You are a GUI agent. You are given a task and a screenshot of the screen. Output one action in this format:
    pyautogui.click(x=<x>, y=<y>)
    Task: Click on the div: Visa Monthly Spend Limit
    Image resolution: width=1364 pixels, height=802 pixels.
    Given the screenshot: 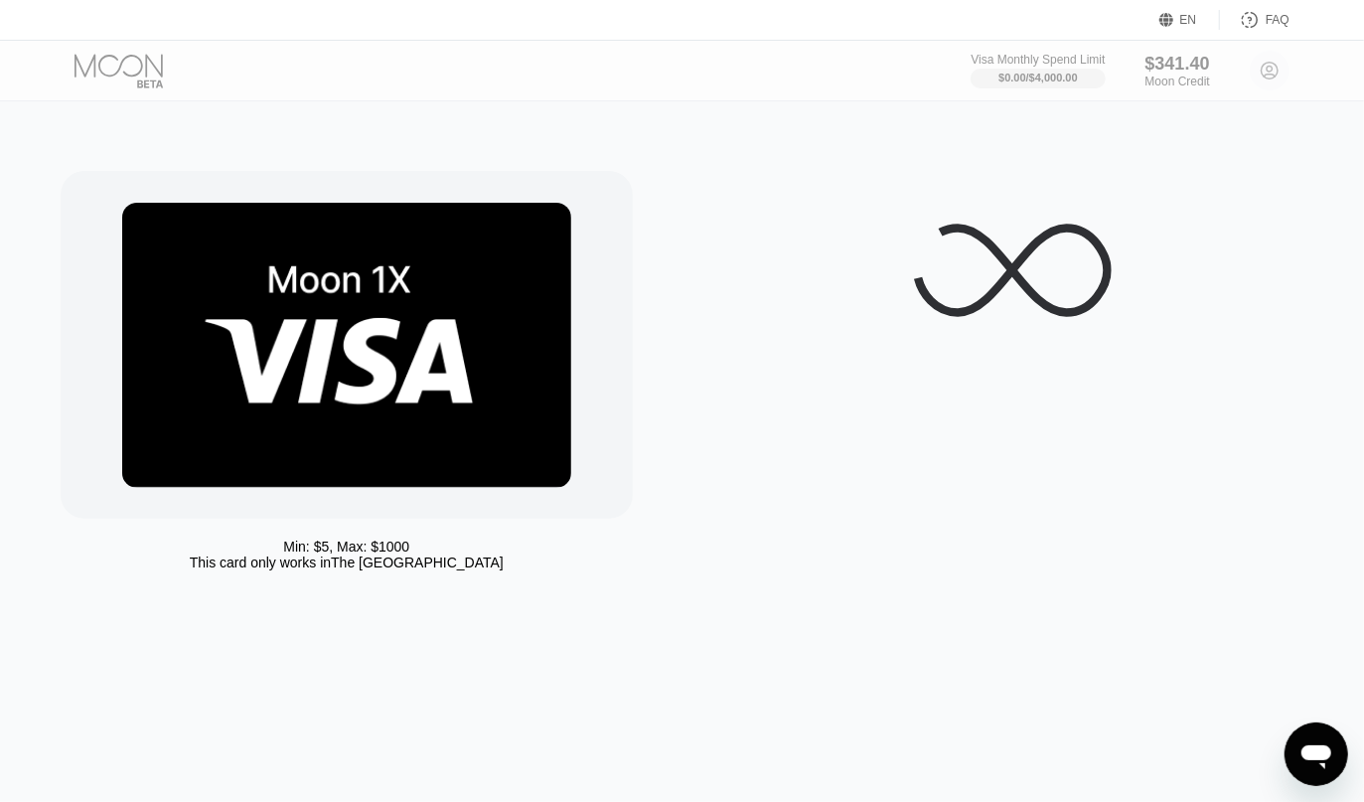 What is the action you would take?
    pyautogui.click(x=1037, y=60)
    